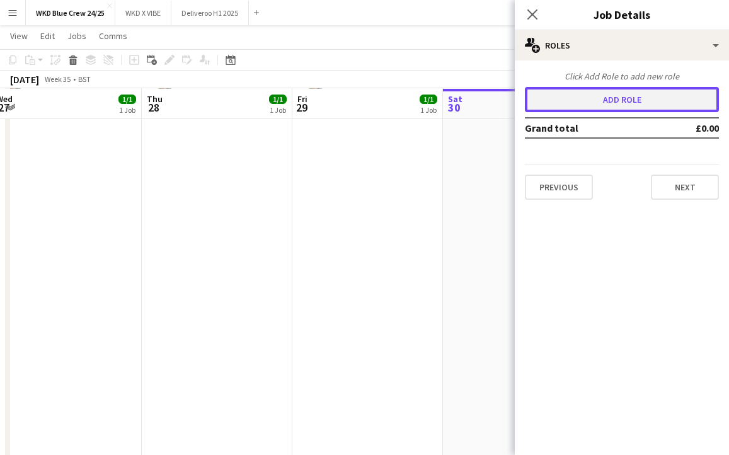  What do you see at coordinates (622, 45) in the screenshot?
I see `div: Roles` at bounding box center [622, 45].